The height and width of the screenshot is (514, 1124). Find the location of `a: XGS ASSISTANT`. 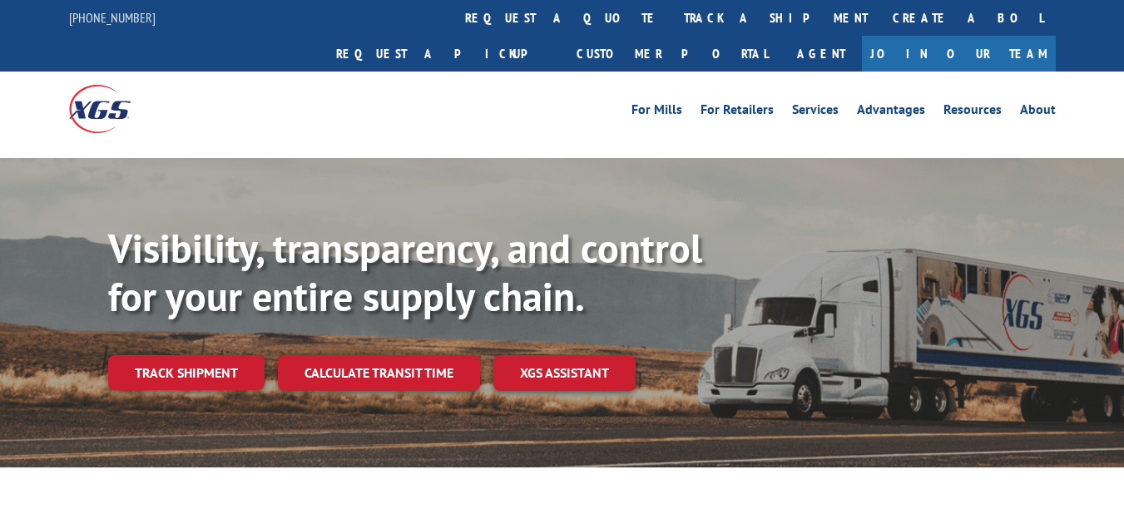

a: XGS ASSISTANT is located at coordinates (564, 373).